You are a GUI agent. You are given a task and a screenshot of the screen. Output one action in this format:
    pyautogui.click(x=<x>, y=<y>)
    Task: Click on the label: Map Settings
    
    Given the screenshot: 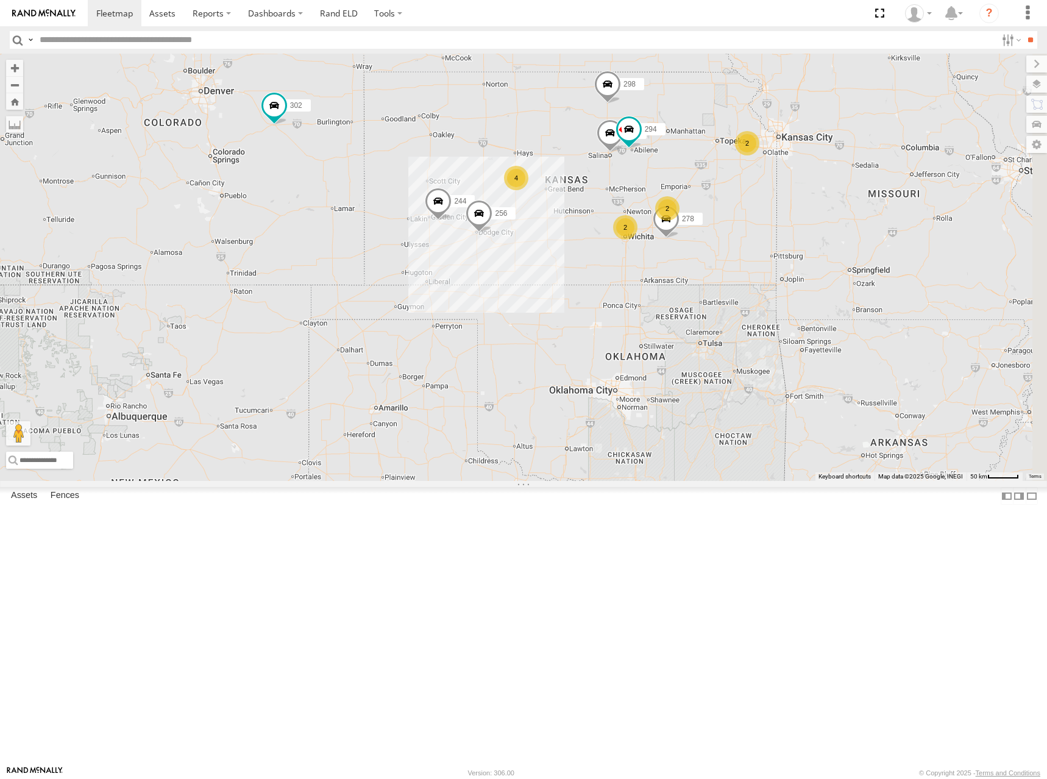 What is the action you would take?
    pyautogui.click(x=1036, y=144)
    